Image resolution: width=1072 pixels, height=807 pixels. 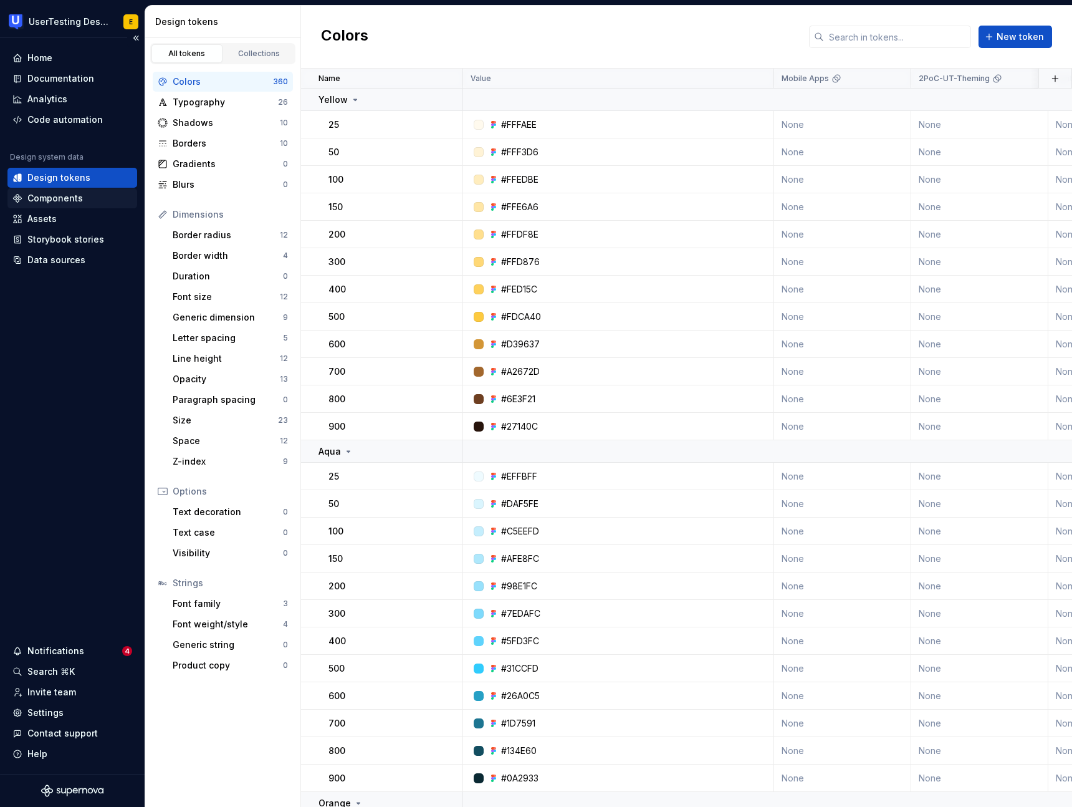 I want to click on div: Components, so click(x=55, y=198).